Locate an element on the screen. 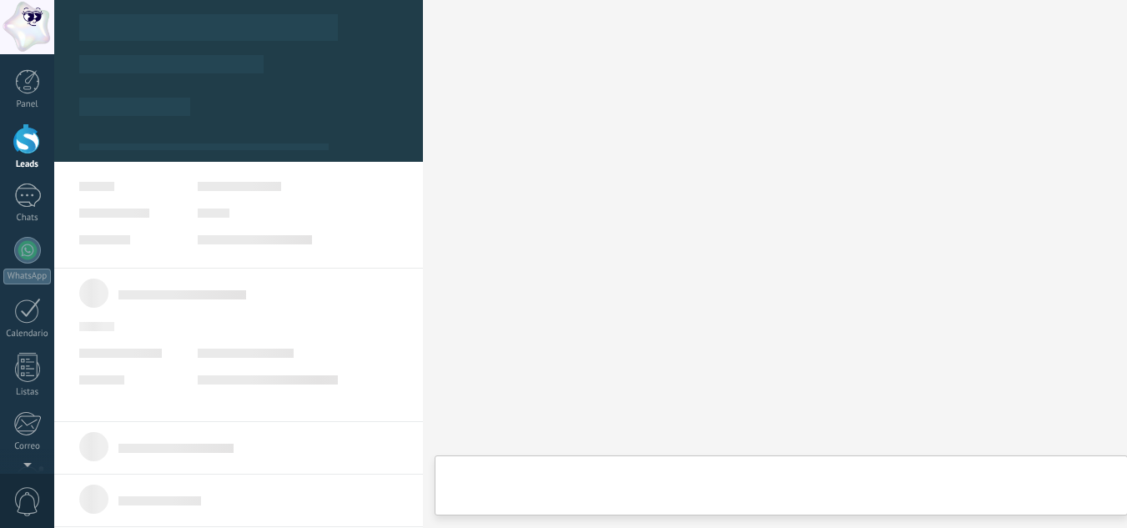 The height and width of the screenshot is (528, 1127). div: Correo is located at coordinates (28, 446).